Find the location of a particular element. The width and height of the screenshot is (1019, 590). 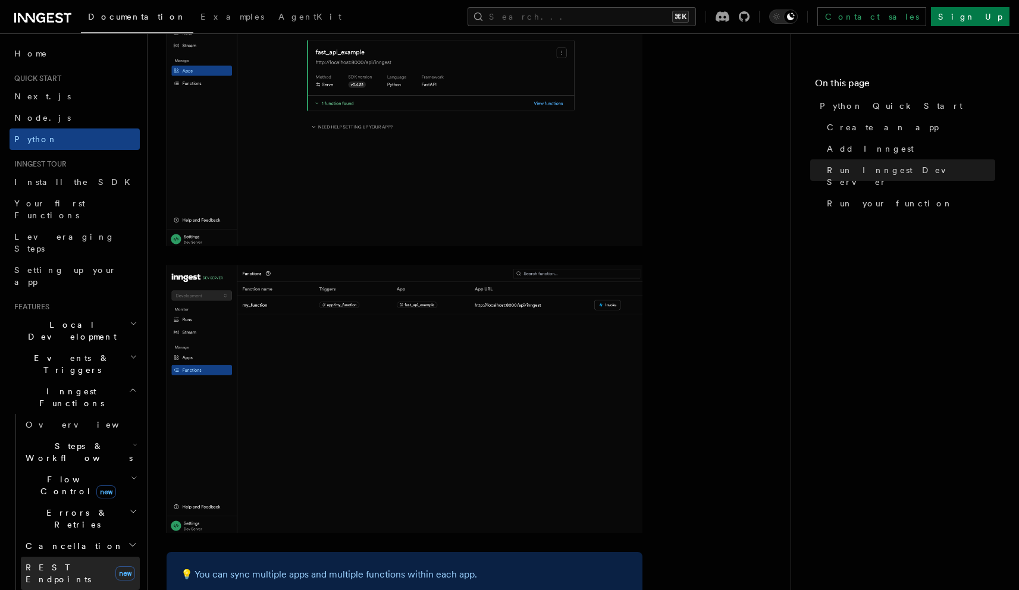

a: Create an app is located at coordinates (908, 127).